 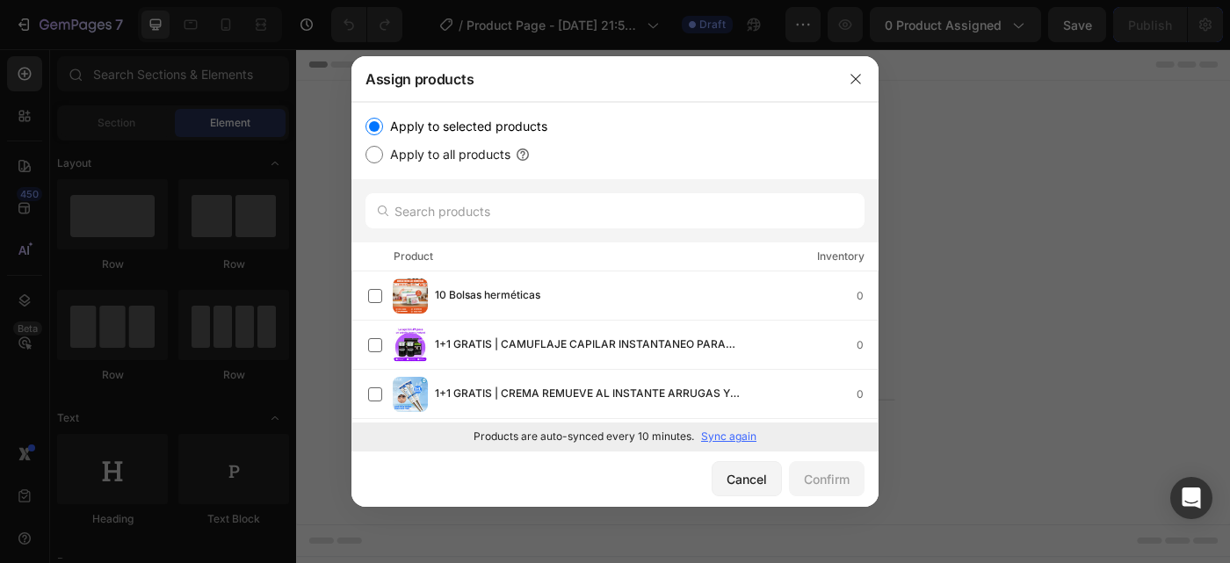 I want to click on button: Add sections, so click(x=459, y=347).